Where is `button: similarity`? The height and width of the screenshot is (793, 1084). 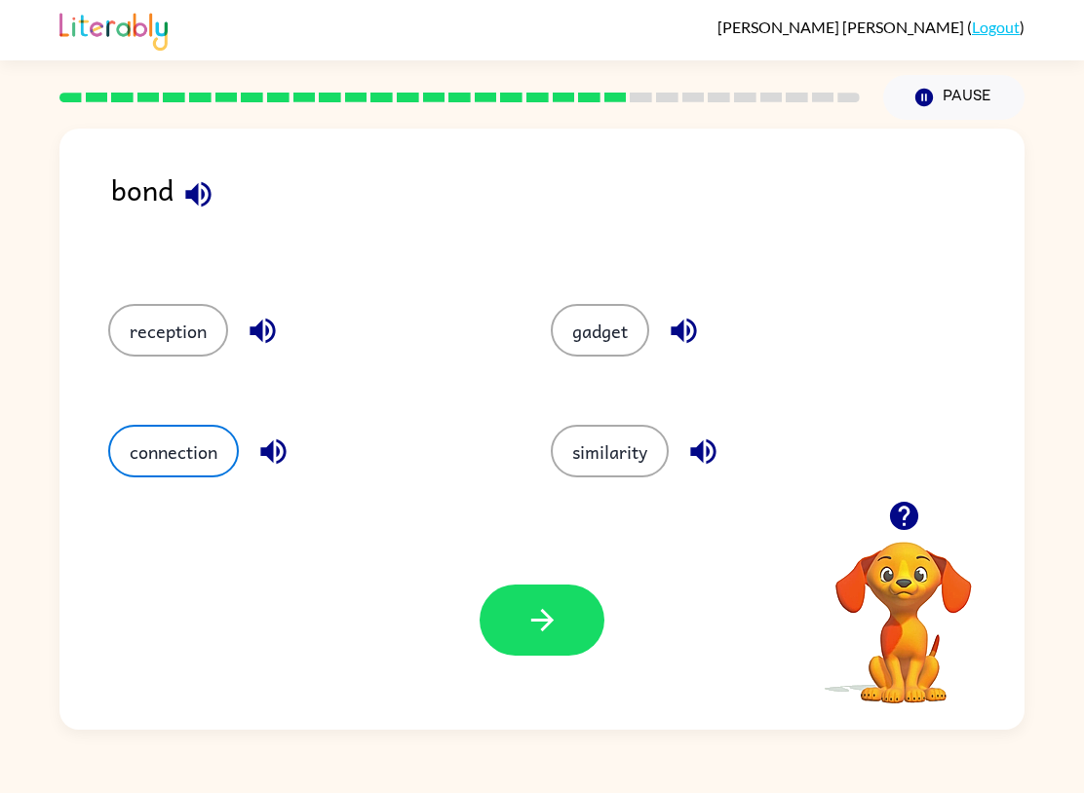
button: similarity is located at coordinates (609, 451).